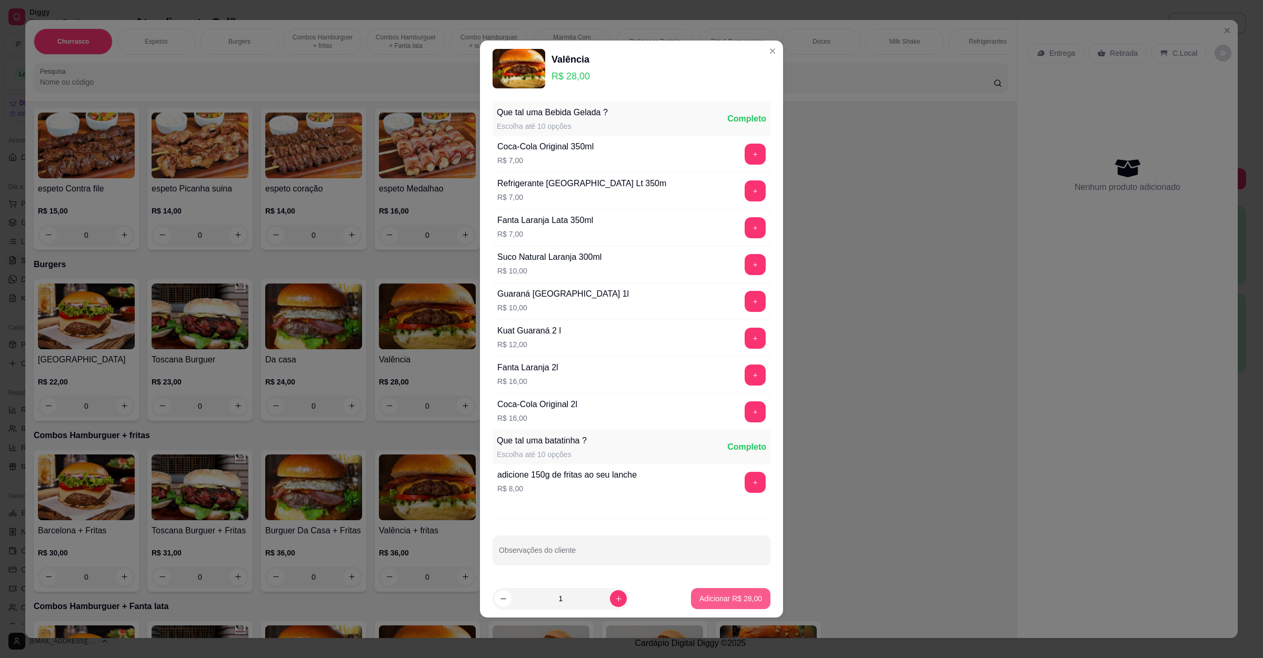  I want to click on div: Fanta Laranja 2l, so click(528, 368).